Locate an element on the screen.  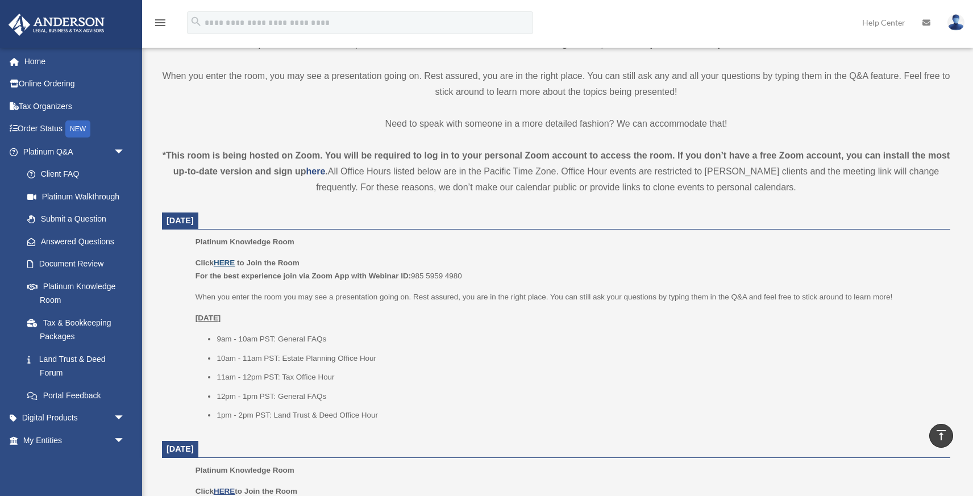
b: For the best experience join via Zoom App with Webinar ID: is located at coordinates (303, 276).